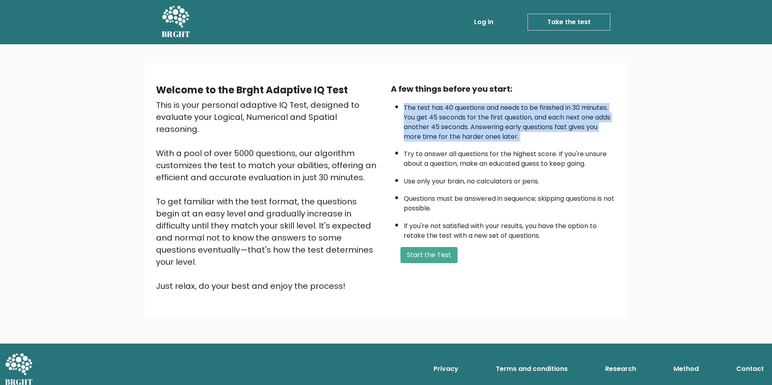 The width and height of the screenshot is (772, 385). Describe the element at coordinates (510, 157) in the screenshot. I see `li: Try to answer all questions for the highest score. If you're unsure about a question, make an edu...` at that location.